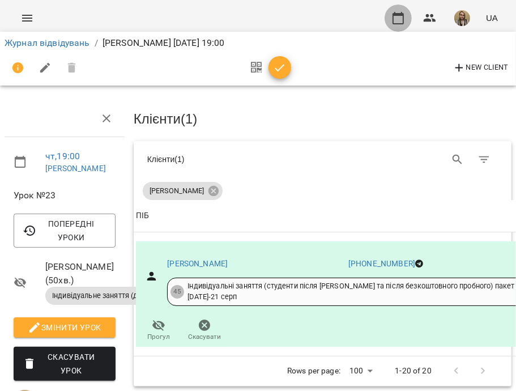  What do you see at coordinates (492, 18) in the screenshot?
I see `span: UA` at bounding box center [492, 18].